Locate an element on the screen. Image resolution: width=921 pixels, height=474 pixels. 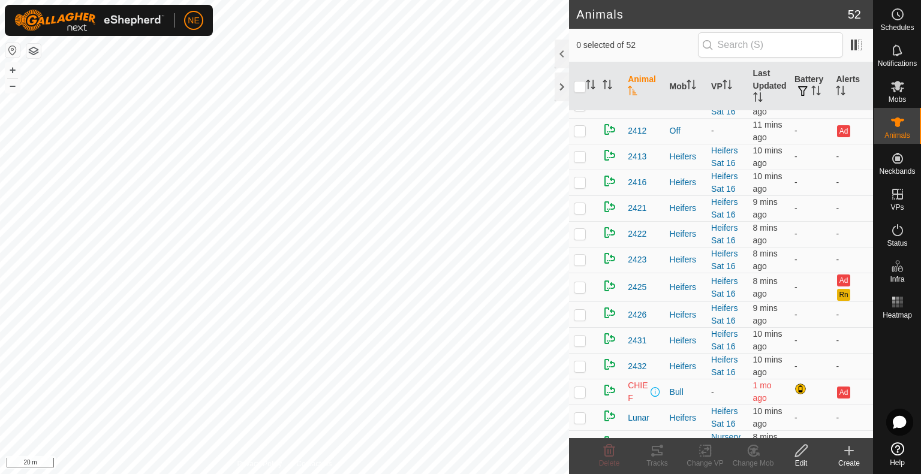
th: Battery is located at coordinates (810, 86).